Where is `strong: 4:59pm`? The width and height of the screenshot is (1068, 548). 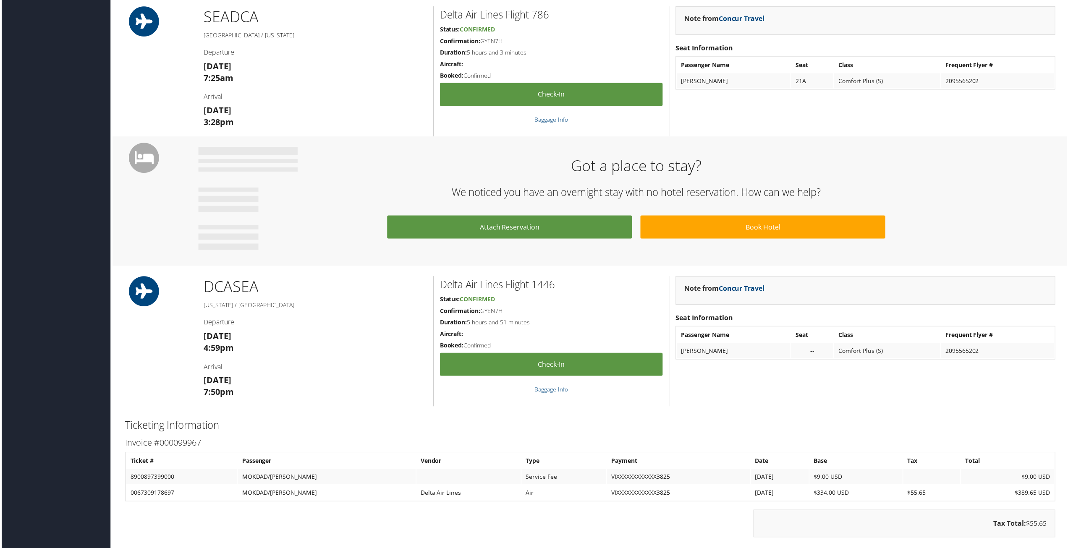 strong: 4:59pm is located at coordinates (218, 348).